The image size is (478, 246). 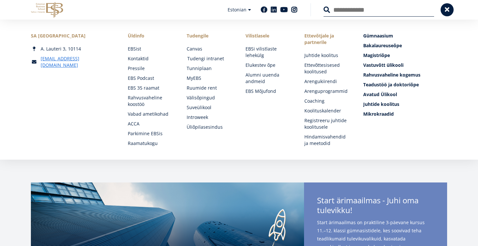 What do you see at coordinates (73, 49) in the screenshot?
I see `div: A. Lauteri 3, 10114` at bounding box center [73, 49].